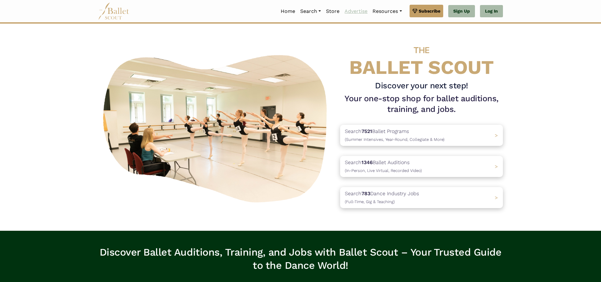 The height and width of the screenshot is (282, 601). I want to click on a: Search7521Ballet Programs(Summer Intensives, Year-Round, Collegiate & More)>, so click(422, 135).